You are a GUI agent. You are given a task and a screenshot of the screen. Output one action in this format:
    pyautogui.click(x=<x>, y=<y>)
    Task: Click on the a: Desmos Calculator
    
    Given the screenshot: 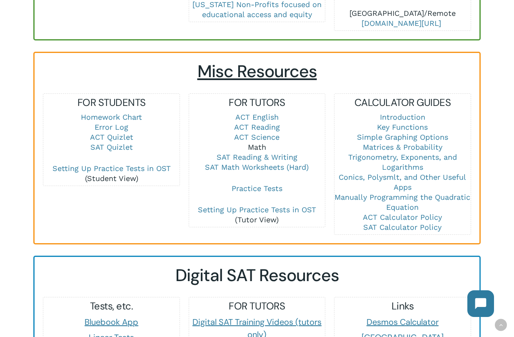 What is the action you would take?
    pyautogui.click(x=402, y=322)
    